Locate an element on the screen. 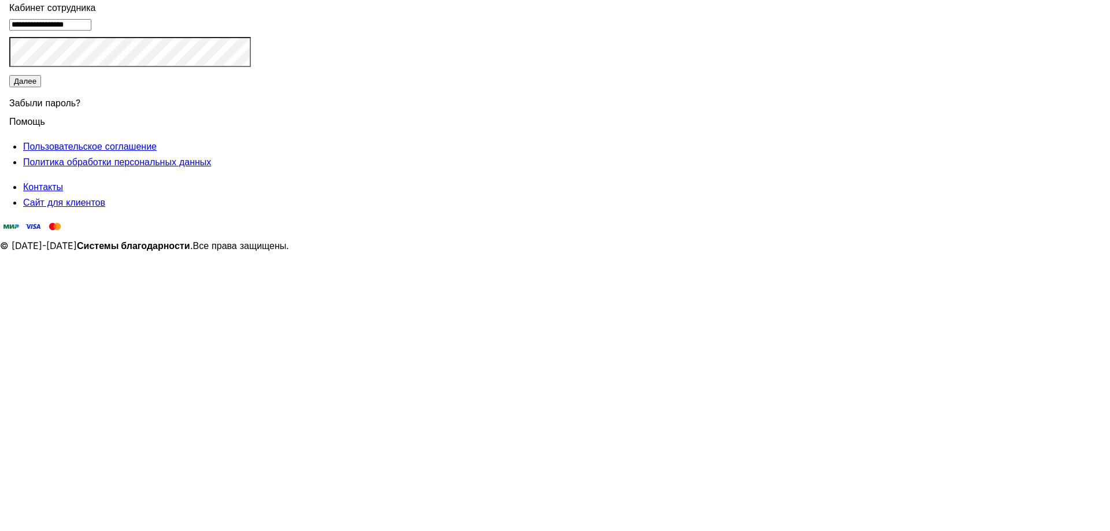  span: Контакты is located at coordinates (43, 187).